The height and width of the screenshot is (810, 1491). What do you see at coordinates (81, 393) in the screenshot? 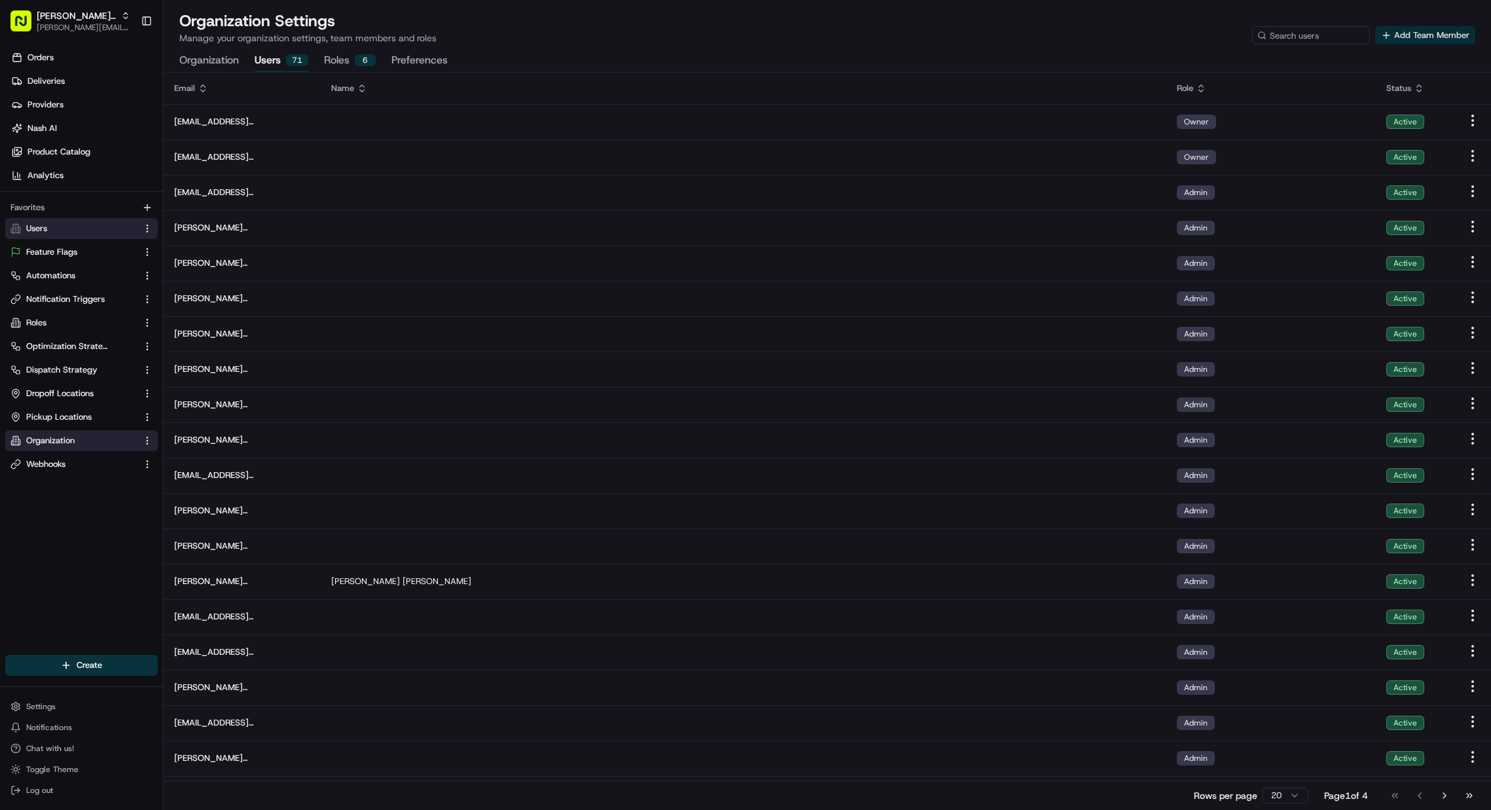
I see `button: Dropoff Locations` at bounding box center [81, 393].